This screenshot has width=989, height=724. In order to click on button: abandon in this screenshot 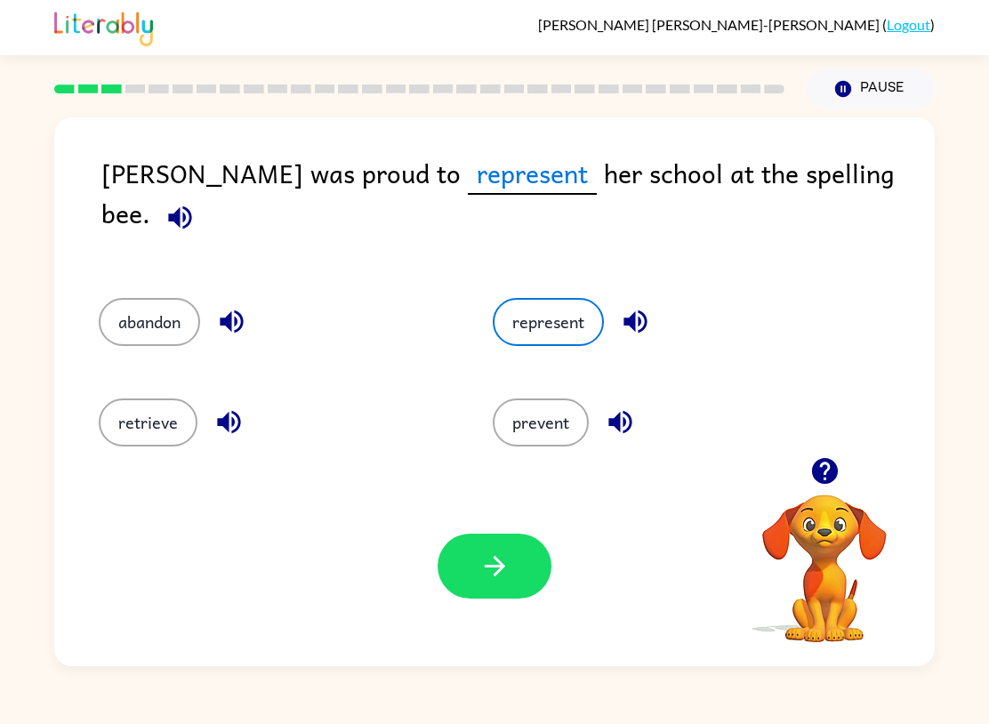, I will do `click(149, 322)`.